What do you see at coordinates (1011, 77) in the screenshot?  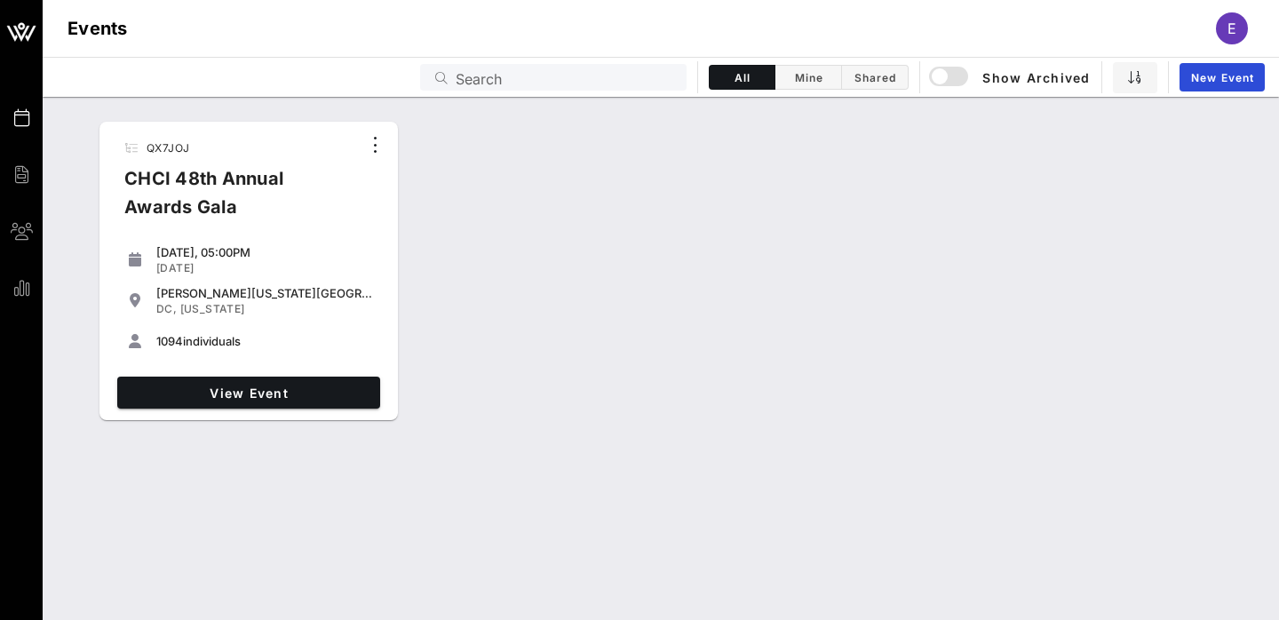 I see `button: Show Archived` at bounding box center [1011, 77].